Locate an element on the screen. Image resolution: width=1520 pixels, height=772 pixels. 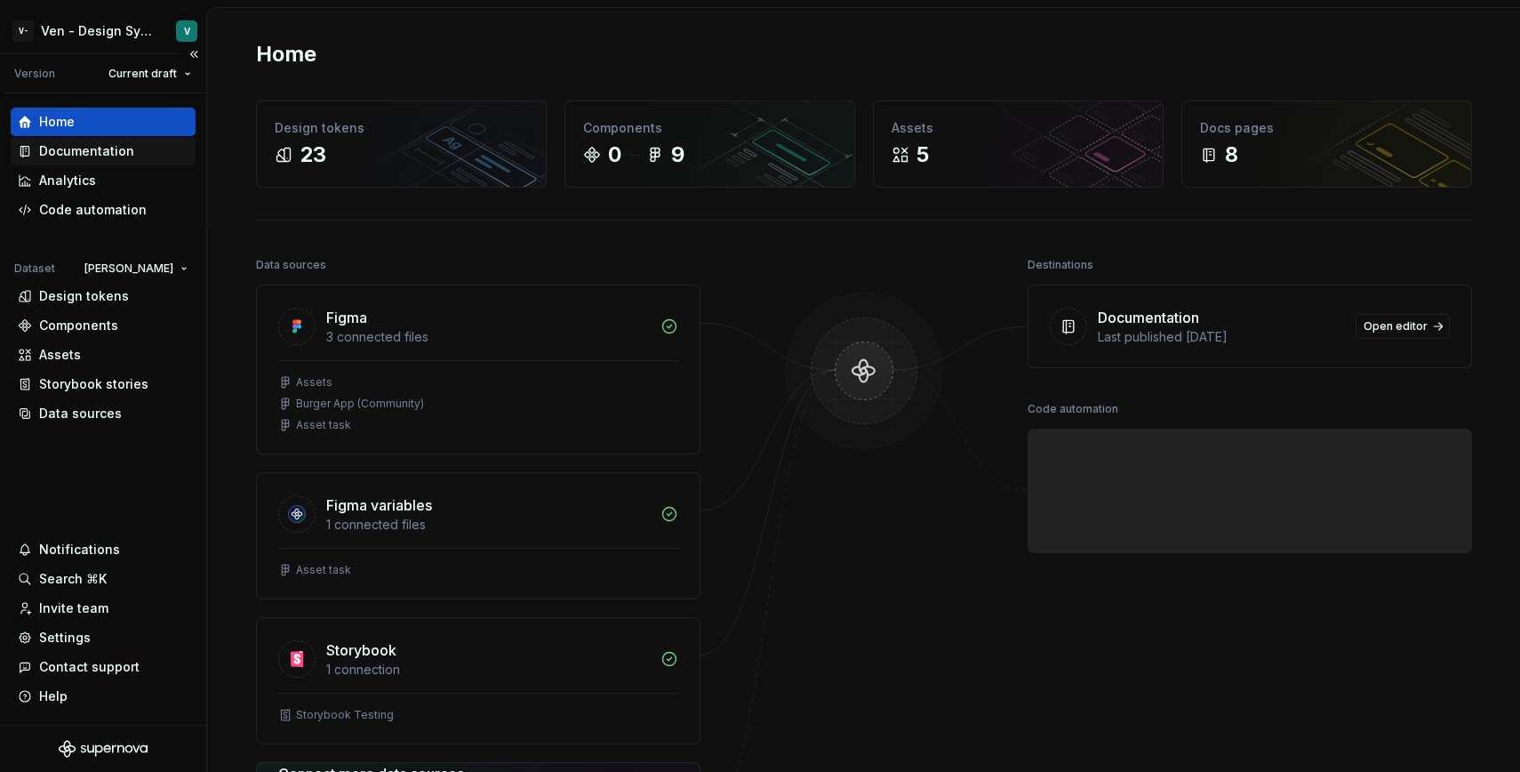
div: Figma variables is located at coordinates (379, 505).